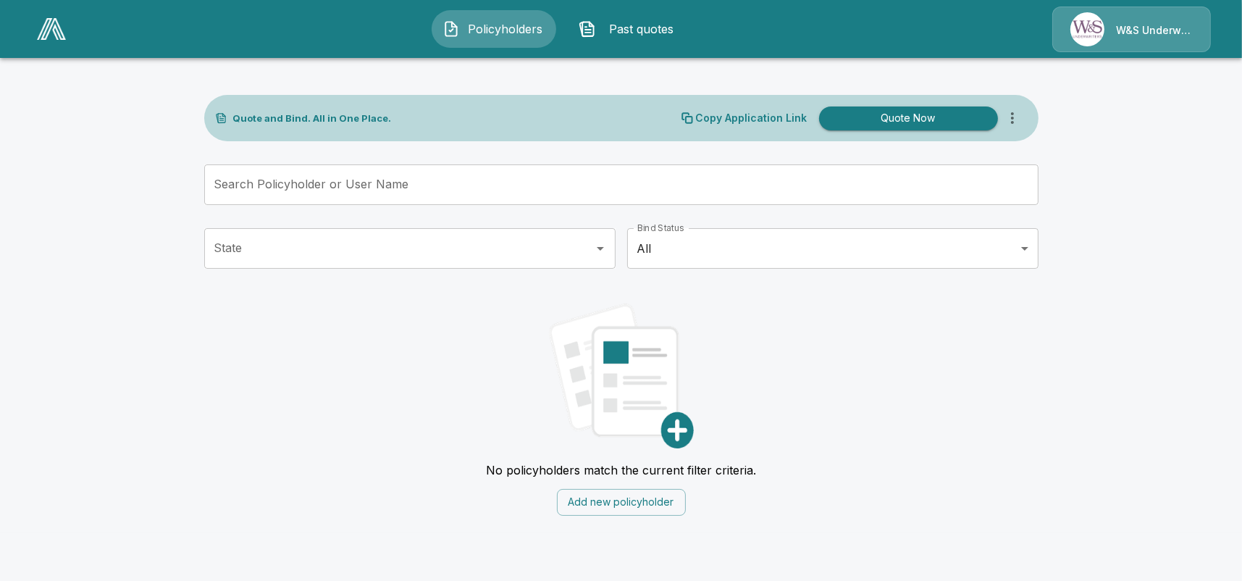  Describe the element at coordinates (752, 118) in the screenshot. I see `p: Copy Application Link` at that location.